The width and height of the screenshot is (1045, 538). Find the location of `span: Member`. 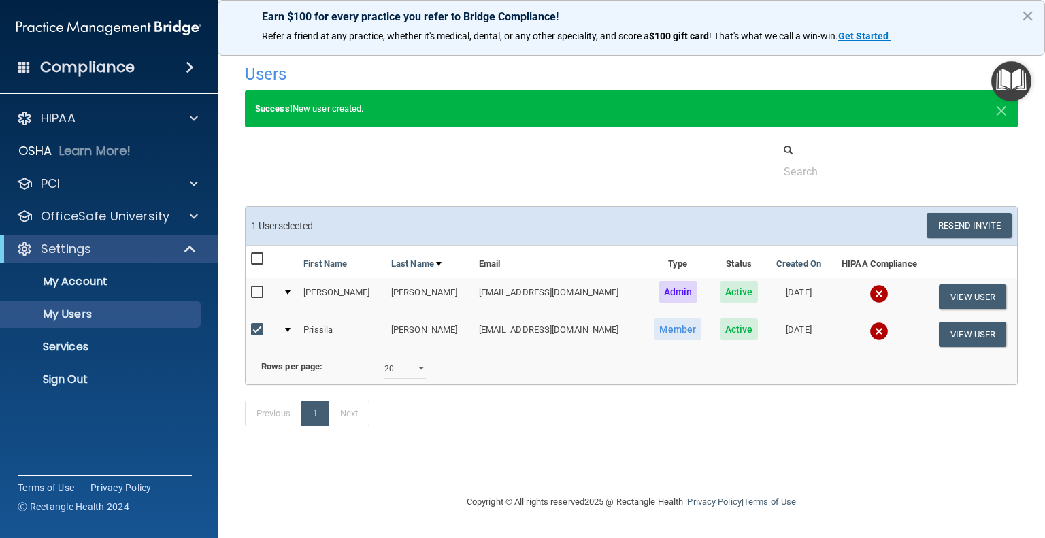

span: Member is located at coordinates (678, 329).